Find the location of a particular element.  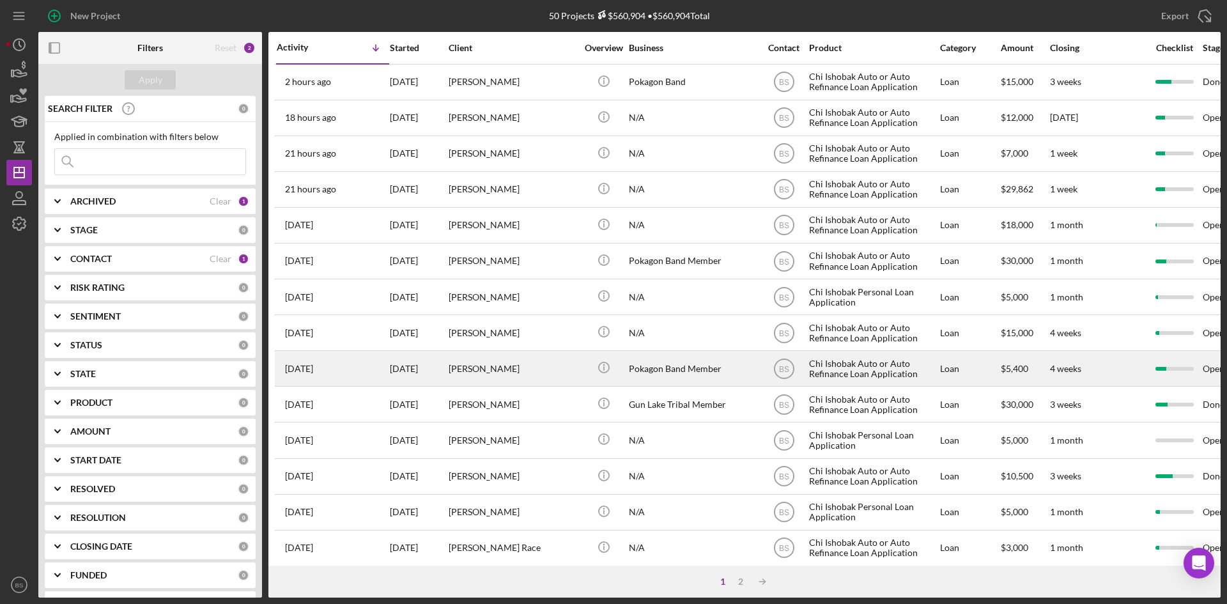

b: FUNDED is located at coordinates (88, 575).